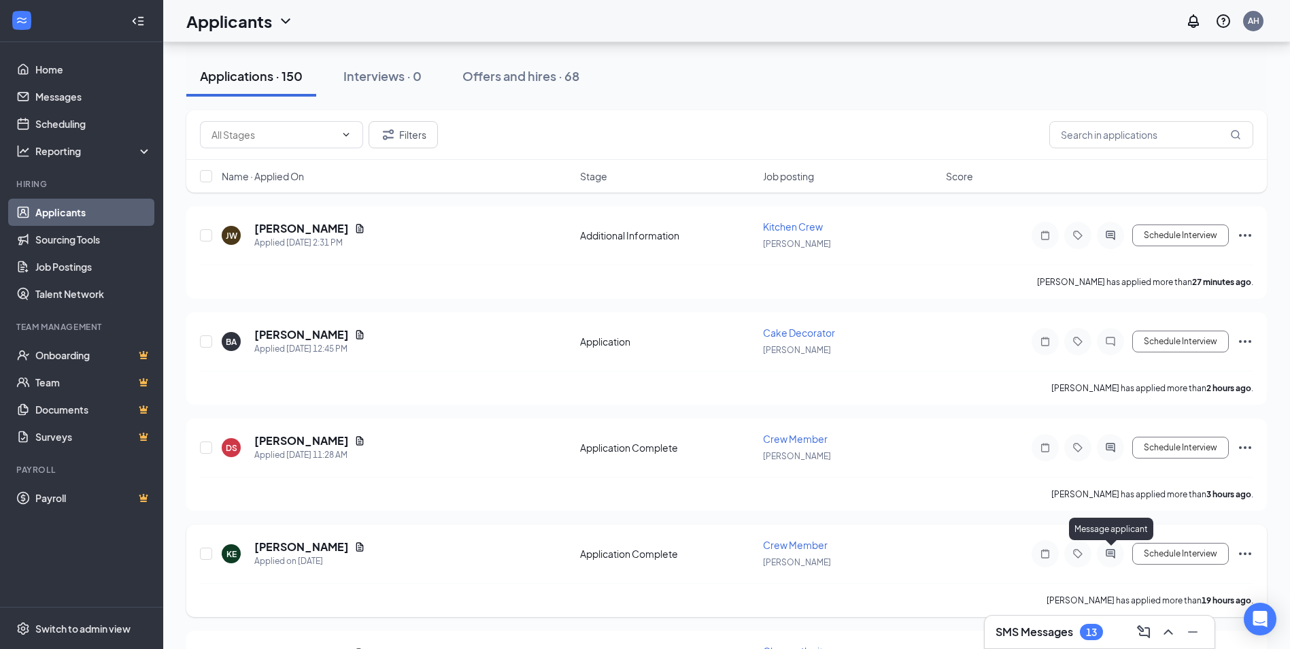 Image resolution: width=1290 pixels, height=649 pixels. Describe the element at coordinates (229, 21) in the screenshot. I see `h1: Applicants` at that location.